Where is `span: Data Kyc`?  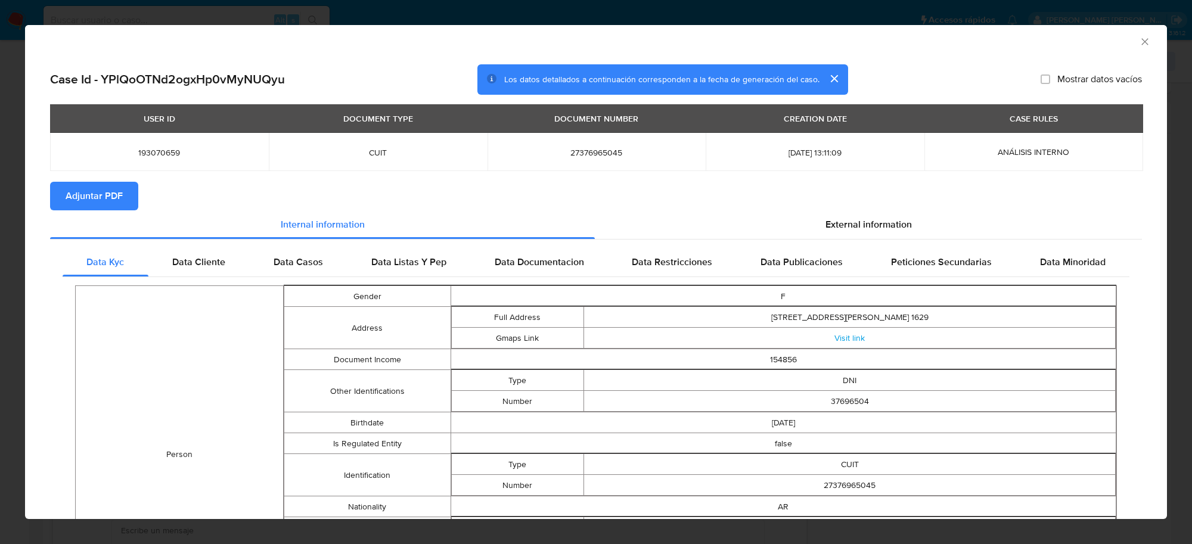
span: Data Kyc is located at coordinates (105, 262).